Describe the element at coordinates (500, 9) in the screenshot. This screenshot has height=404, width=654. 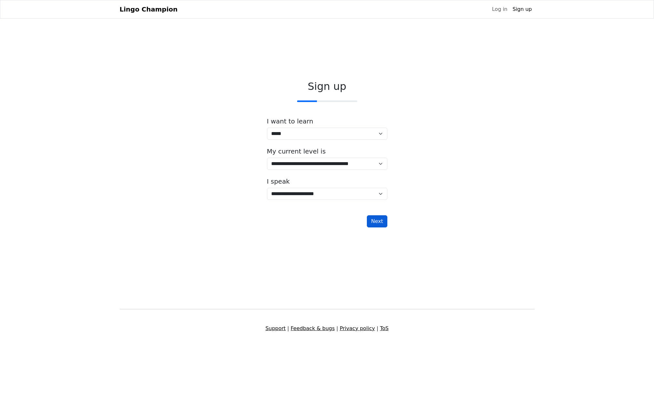
I see `a: Log in` at that location.